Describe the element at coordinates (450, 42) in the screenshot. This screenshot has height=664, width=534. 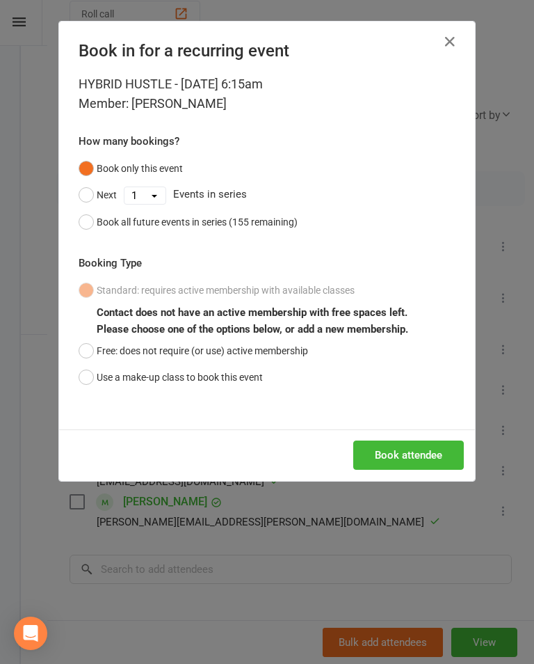
I see `button: Close` at that location.